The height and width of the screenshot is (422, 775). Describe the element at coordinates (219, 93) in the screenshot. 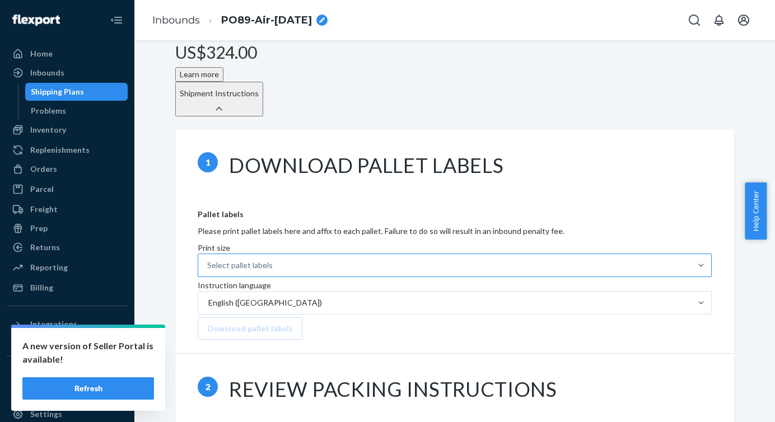

I see `h5: Shipment Instructions` at that location.